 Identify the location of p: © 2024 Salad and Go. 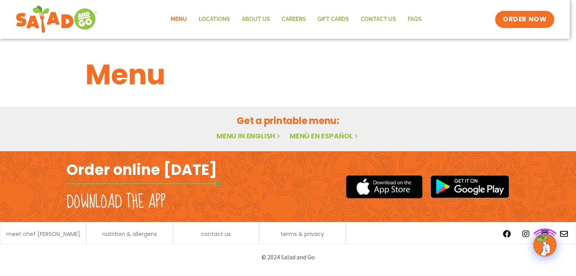
(288, 257).